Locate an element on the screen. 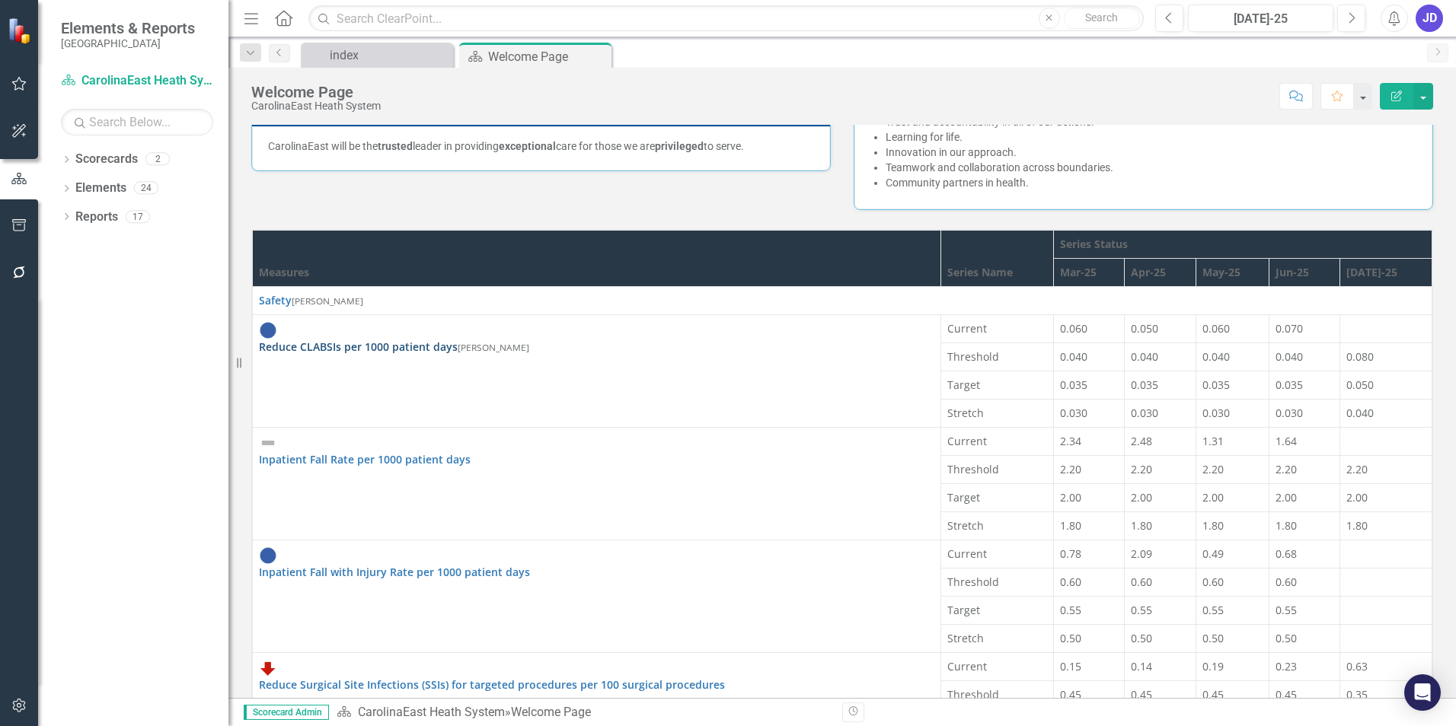 The image size is (1456, 726). span: Scorecard Admin is located at coordinates (286, 713).